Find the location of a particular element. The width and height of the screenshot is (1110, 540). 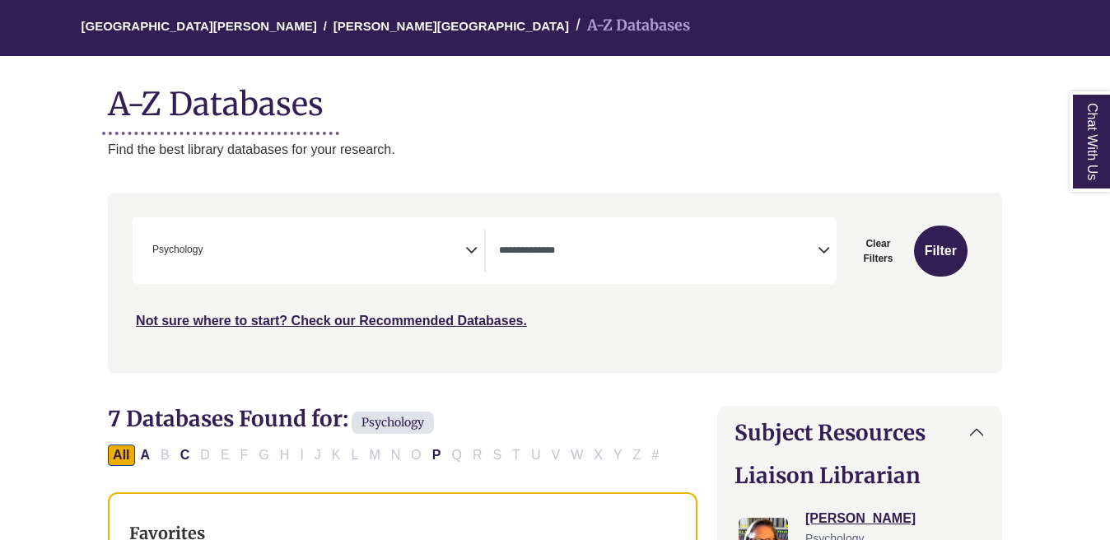

nav: Search filters is located at coordinates (555, 282).